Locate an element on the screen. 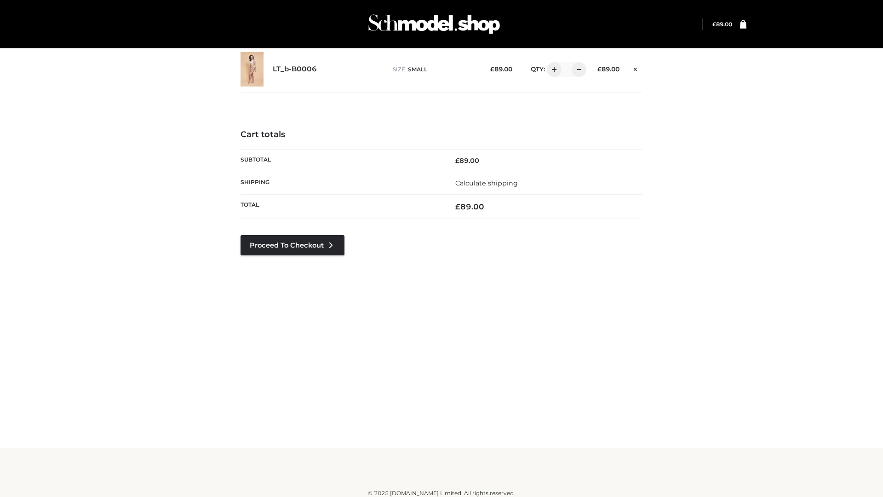  span: SMALL is located at coordinates (418, 69).